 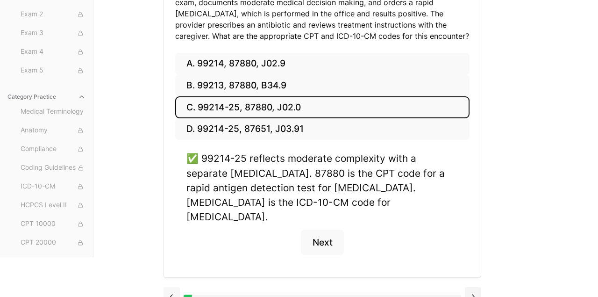 What do you see at coordinates (53, 130) in the screenshot?
I see `button: Anatomy` at bounding box center [53, 130].